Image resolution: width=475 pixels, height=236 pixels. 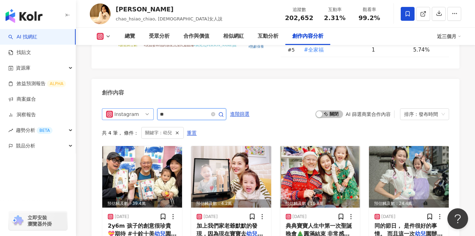 What do you see at coordinates (45, 130) in the screenshot?
I see `div: BETA` at bounding box center [45, 130].